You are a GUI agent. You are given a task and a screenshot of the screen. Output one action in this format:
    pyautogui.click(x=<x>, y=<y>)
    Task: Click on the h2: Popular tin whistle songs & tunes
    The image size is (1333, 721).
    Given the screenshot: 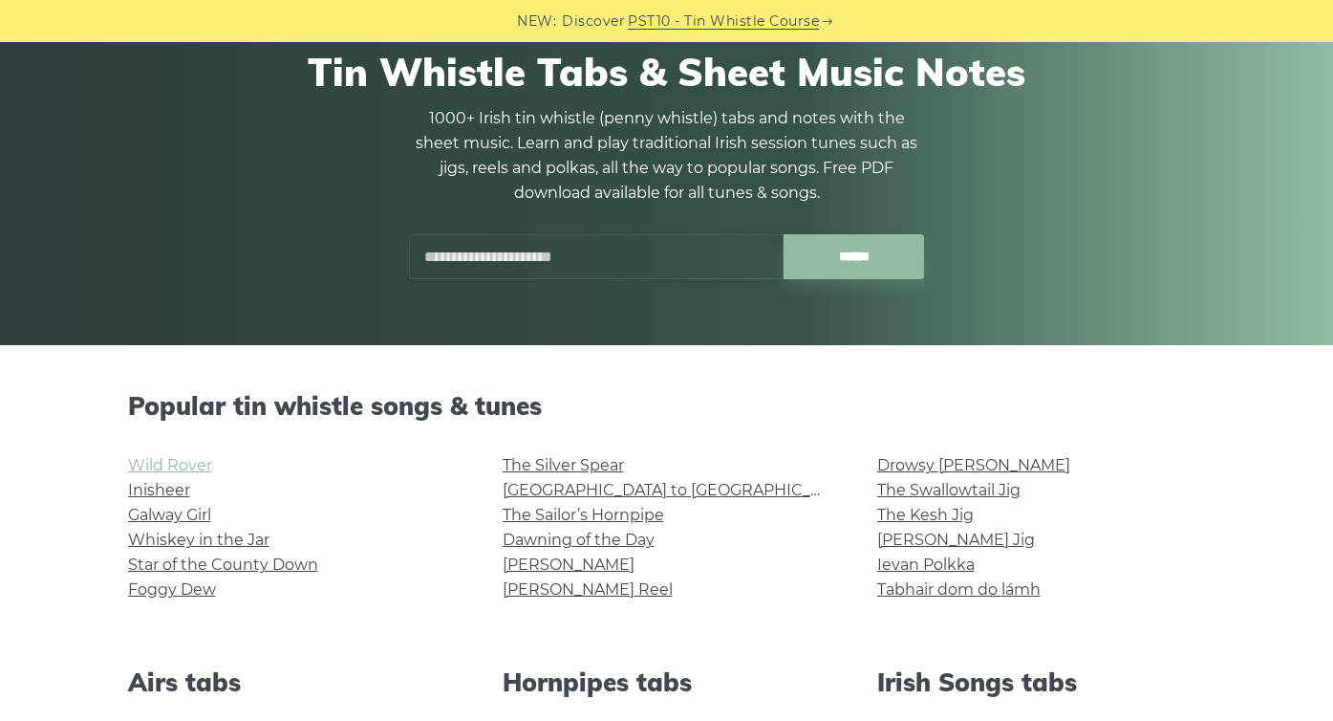 What is the action you would take?
    pyautogui.click(x=667, y=405)
    